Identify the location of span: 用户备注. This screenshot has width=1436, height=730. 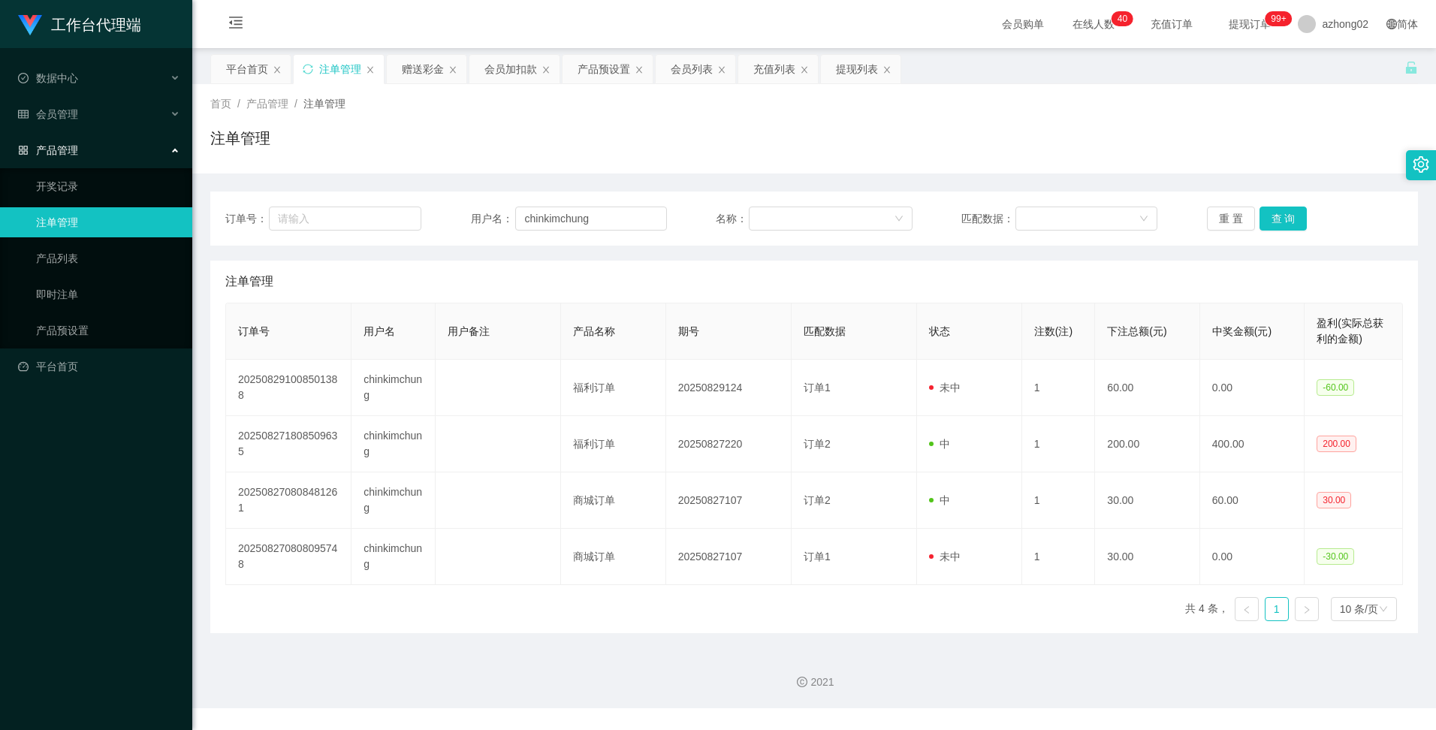
(469, 331).